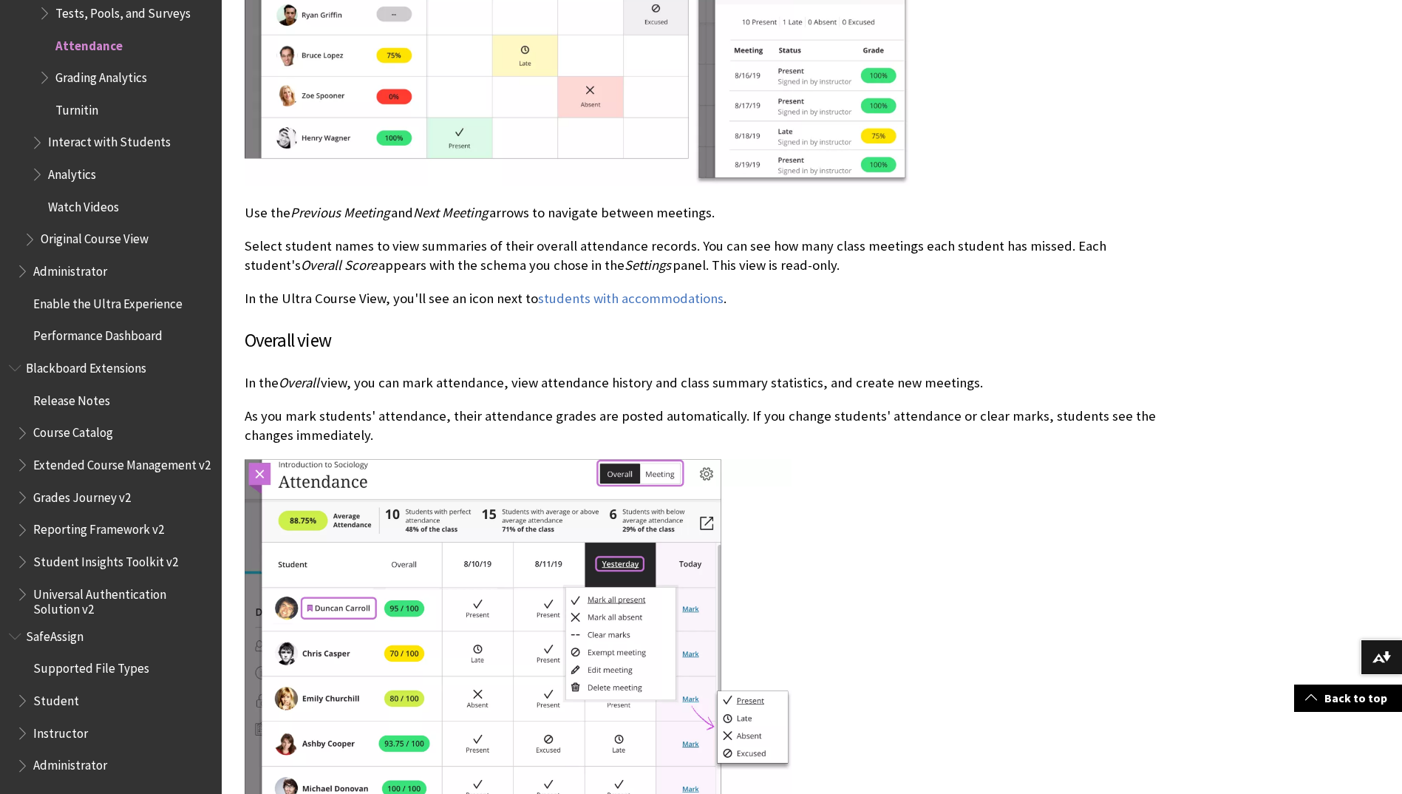 The image size is (1402, 794). Describe the element at coordinates (648, 265) in the screenshot. I see `span: Settings` at that location.